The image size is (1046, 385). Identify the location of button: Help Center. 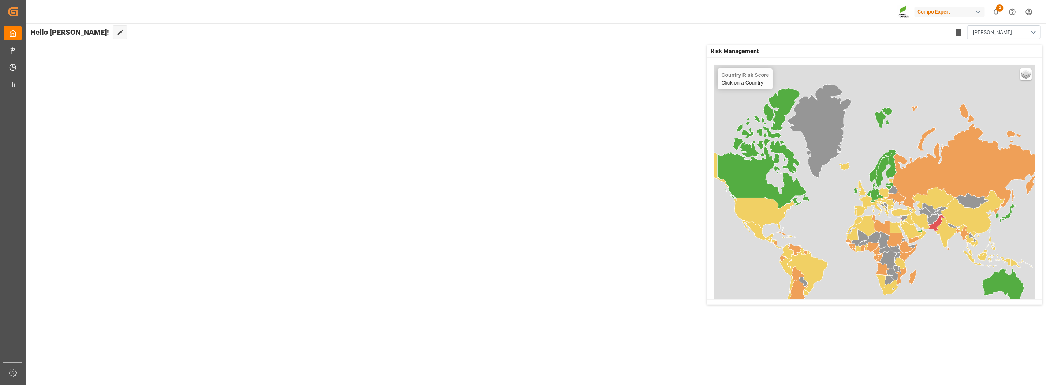
(1013, 12).